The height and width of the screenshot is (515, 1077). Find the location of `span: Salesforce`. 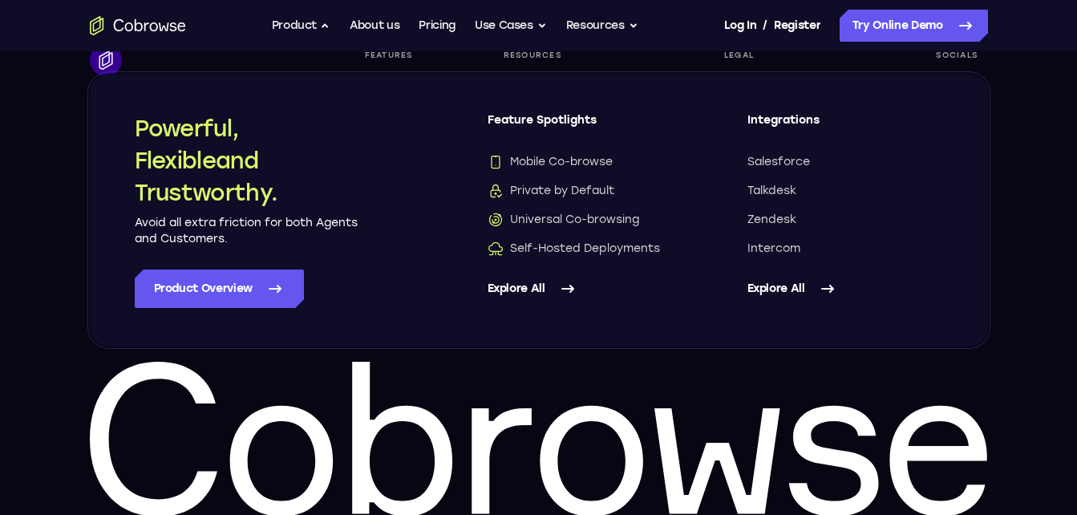

span: Salesforce is located at coordinates (779, 162).